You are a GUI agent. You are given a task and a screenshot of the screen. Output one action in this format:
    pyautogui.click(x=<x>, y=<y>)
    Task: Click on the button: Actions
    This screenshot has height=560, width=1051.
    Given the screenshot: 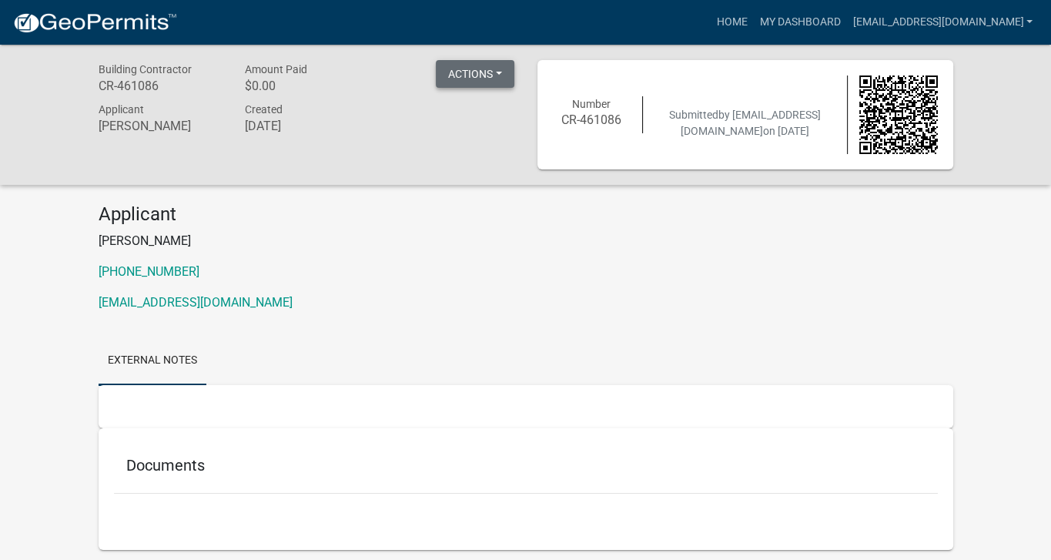 What is the action you would take?
    pyautogui.click(x=475, y=74)
    